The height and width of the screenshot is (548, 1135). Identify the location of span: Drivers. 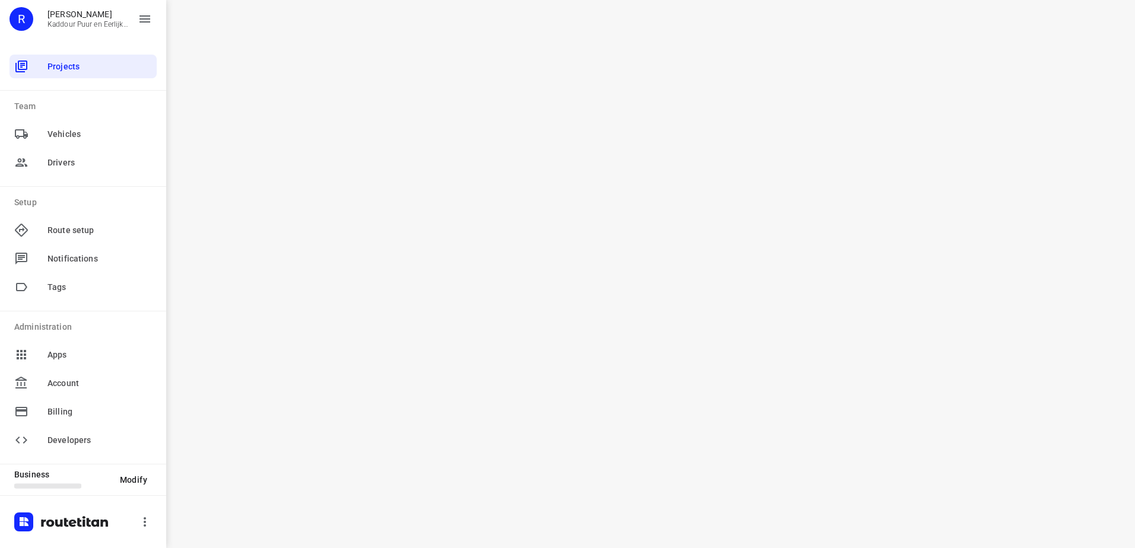
(100, 163).